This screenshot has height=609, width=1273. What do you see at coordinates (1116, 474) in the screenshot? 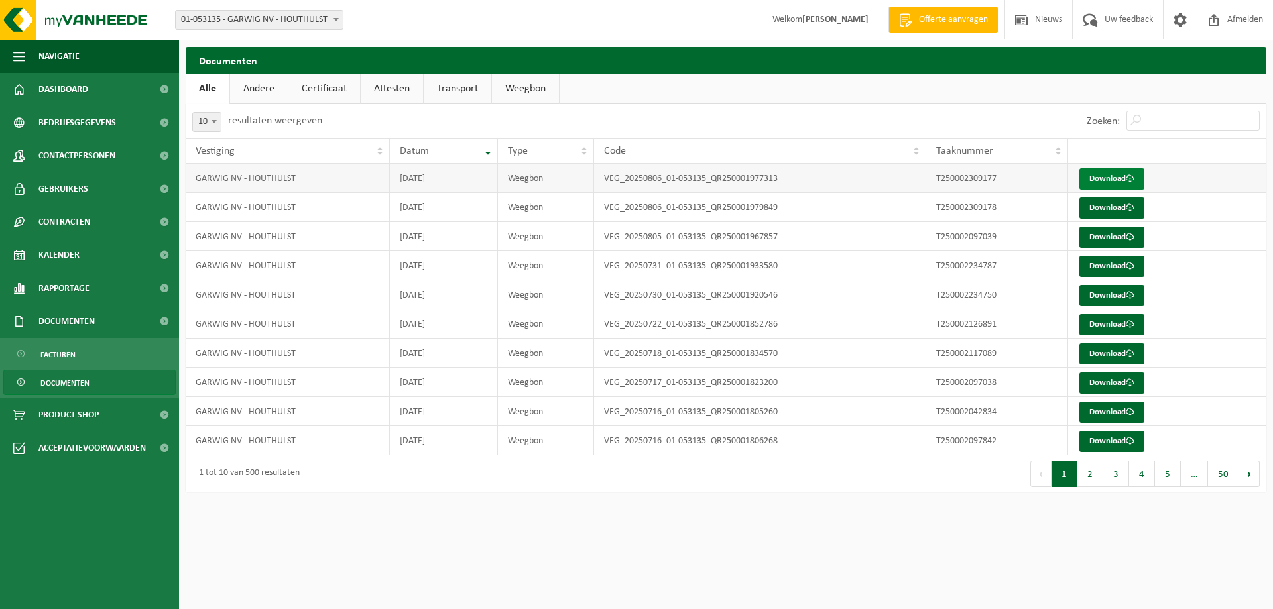
I see `button: 3` at bounding box center [1116, 474].